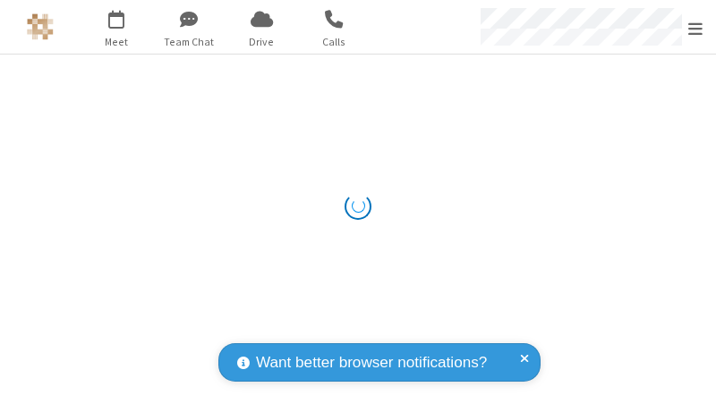  Describe the element at coordinates (40, 27) in the screenshot. I see `img: Astra` at that location.